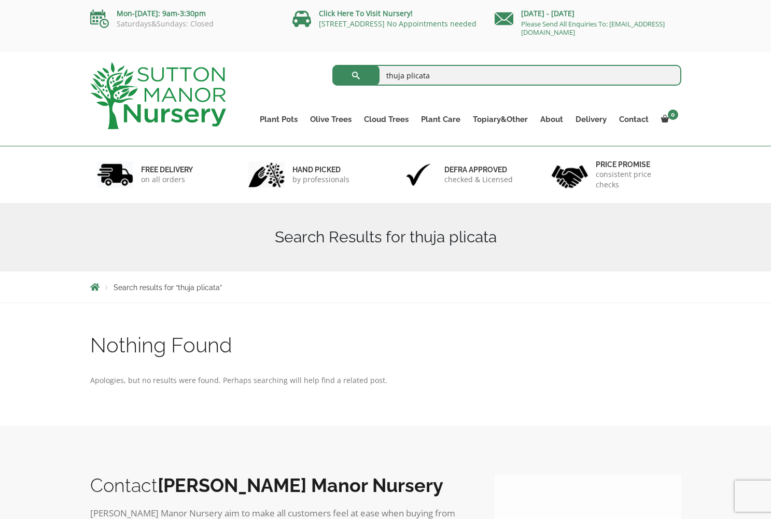  What do you see at coordinates (501, 119) in the screenshot?
I see `a: Topiary&Other` at bounding box center [501, 119].